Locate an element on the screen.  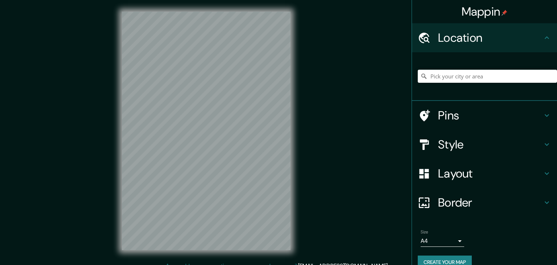
div: Layout is located at coordinates (484, 173).